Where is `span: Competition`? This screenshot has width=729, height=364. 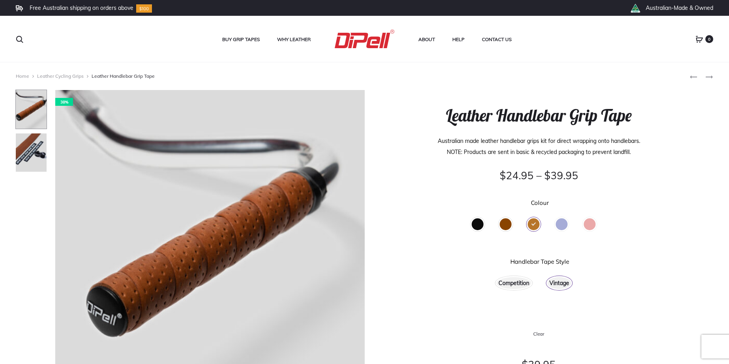
span: Competition is located at coordinates (514, 283).